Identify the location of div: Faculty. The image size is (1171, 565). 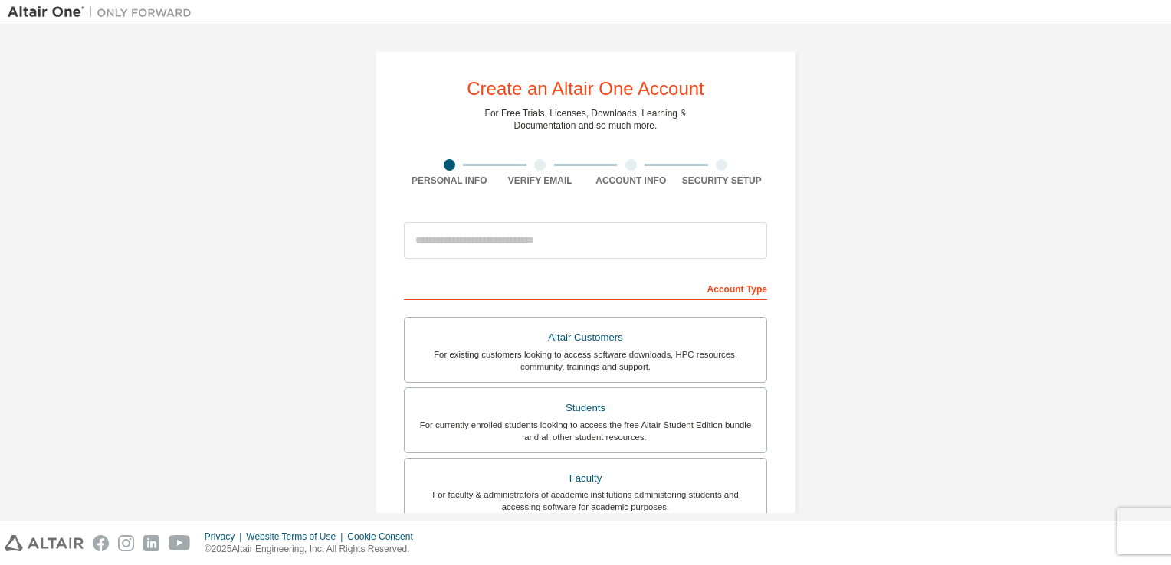
(585, 479).